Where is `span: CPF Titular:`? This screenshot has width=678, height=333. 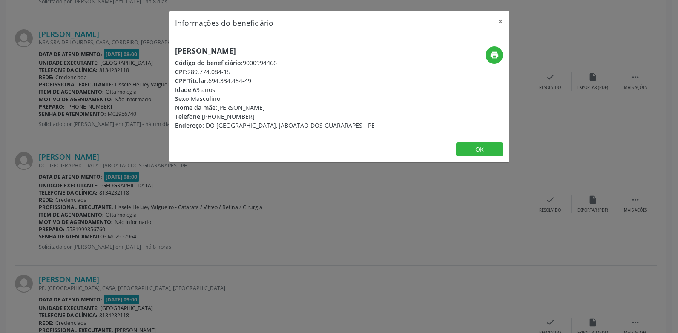
span: CPF Titular: is located at coordinates (192, 80).